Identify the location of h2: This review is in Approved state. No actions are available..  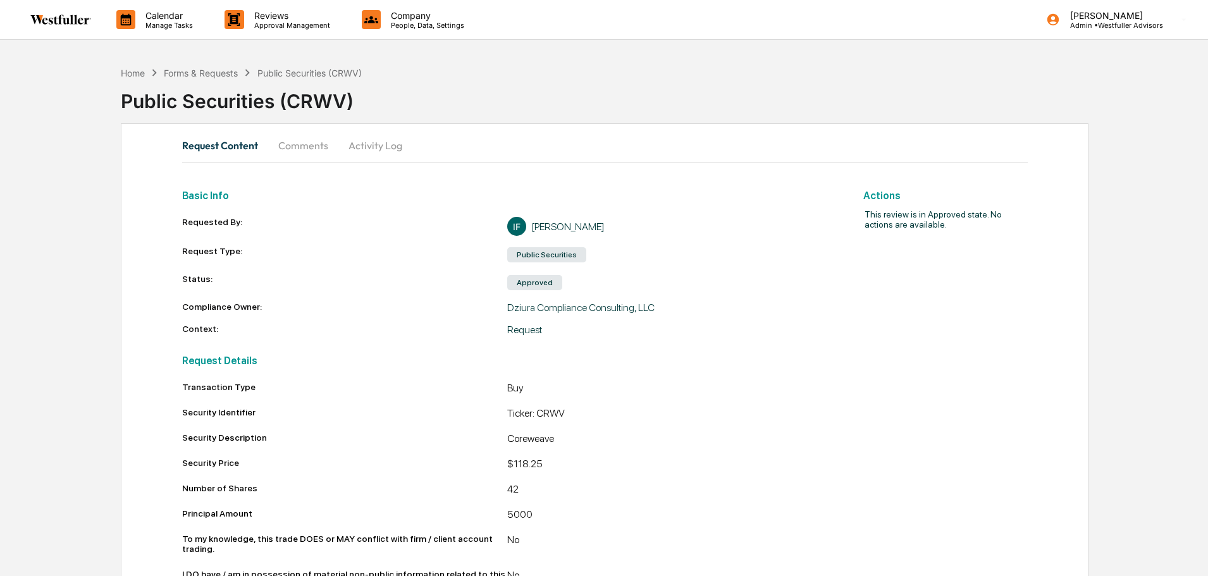
(931, 220).